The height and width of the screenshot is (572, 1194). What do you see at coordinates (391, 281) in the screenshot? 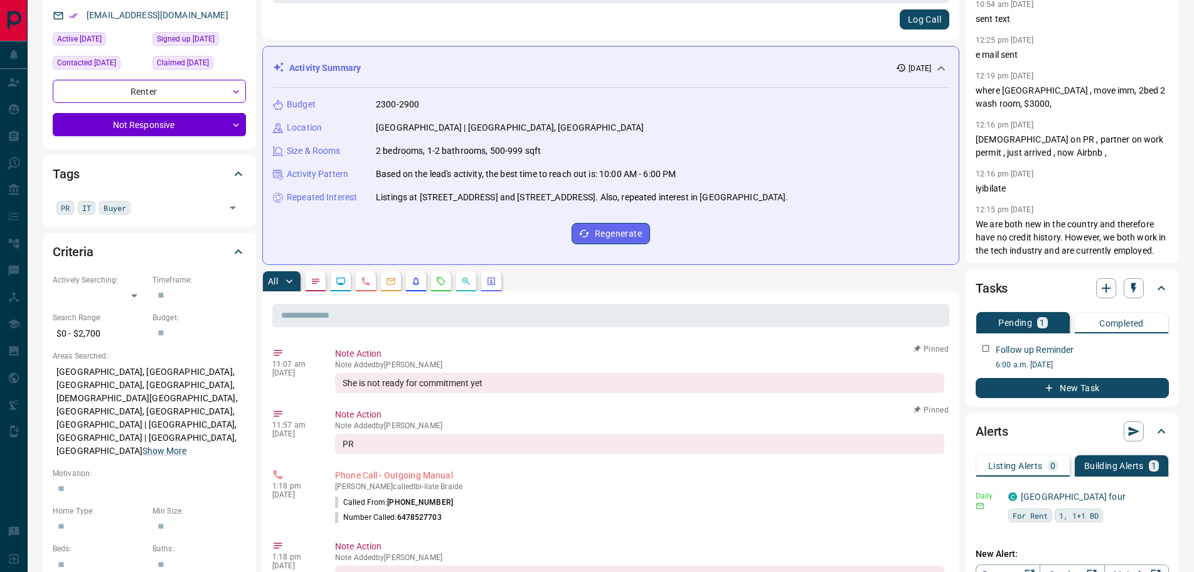
I see `svg: Emails` at bounding box center [391, 281].